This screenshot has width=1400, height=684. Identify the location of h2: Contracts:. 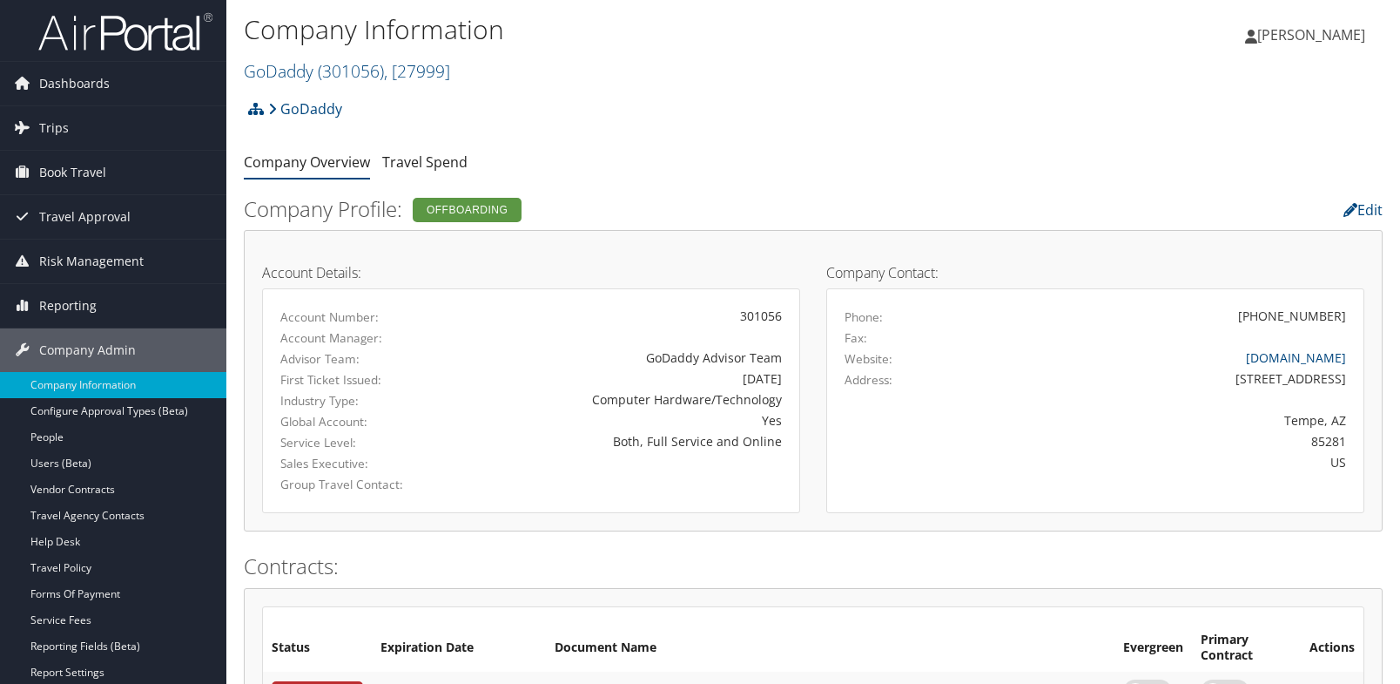
(813, 566).